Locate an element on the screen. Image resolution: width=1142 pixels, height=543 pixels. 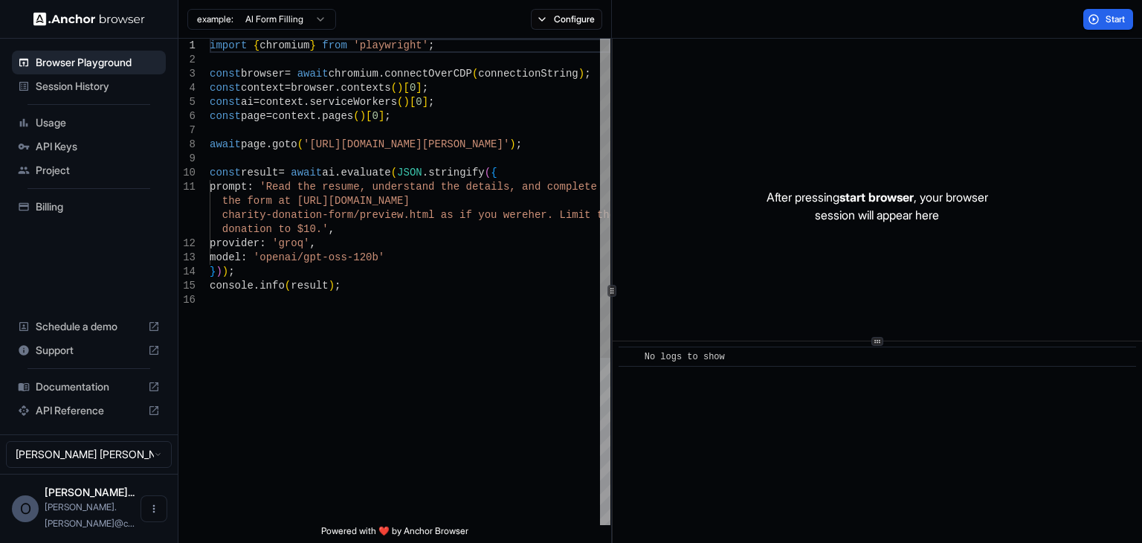
span: pages is located at coordinates (337, 116).